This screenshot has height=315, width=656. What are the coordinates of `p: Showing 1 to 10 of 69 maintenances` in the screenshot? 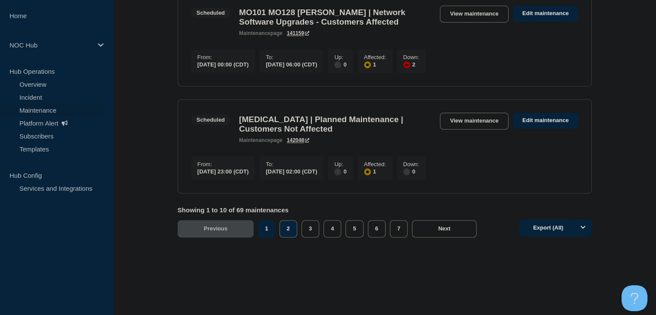 It's located at (330, 210).